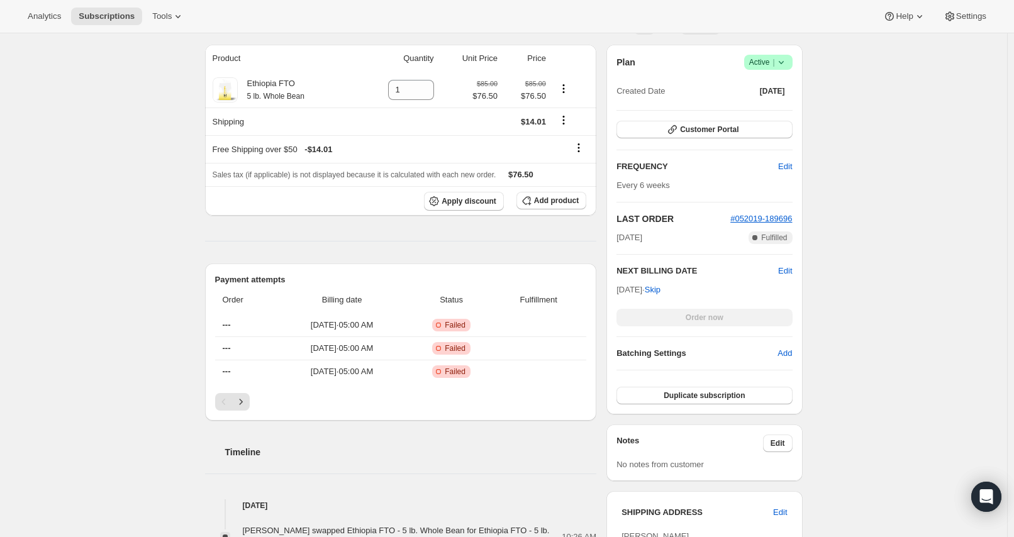 The height and width of the screenshot is (537, 1014). I want to click on div: Open Intercom Messenger, so click(986, 497).